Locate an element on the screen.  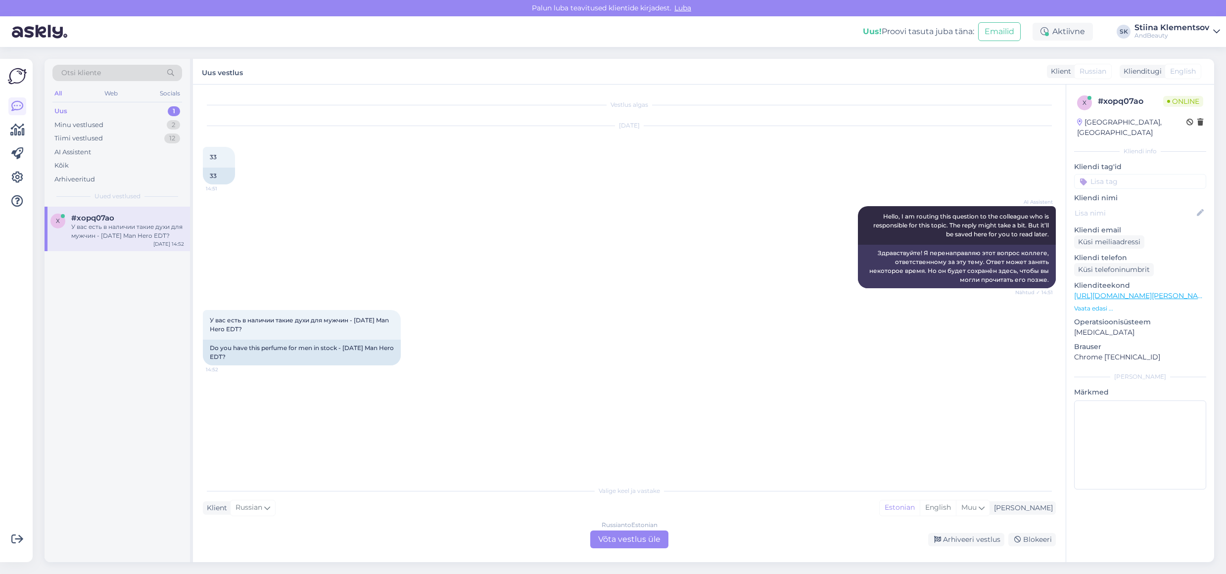
div: Valige keel ja vastake is located at coordinates (629, 491).